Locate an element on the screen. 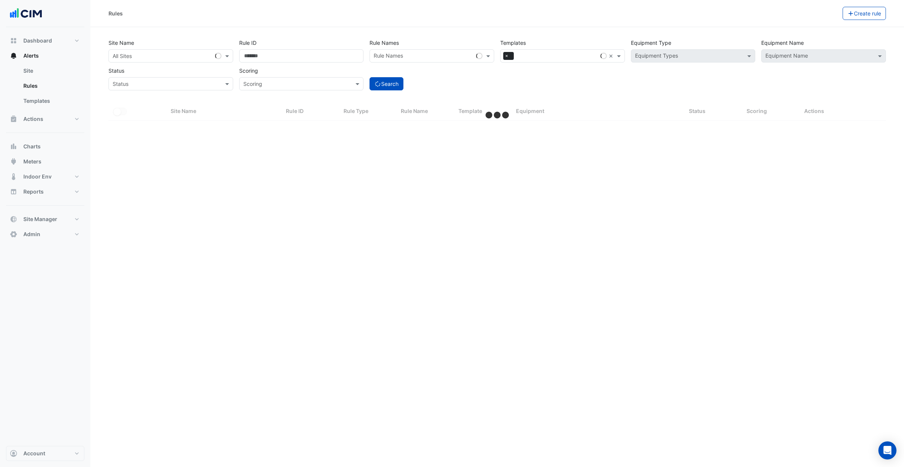 Image resolution: width=904 pixels, height=467 pixels. div: Scoring is located at coordinates (771, 111).